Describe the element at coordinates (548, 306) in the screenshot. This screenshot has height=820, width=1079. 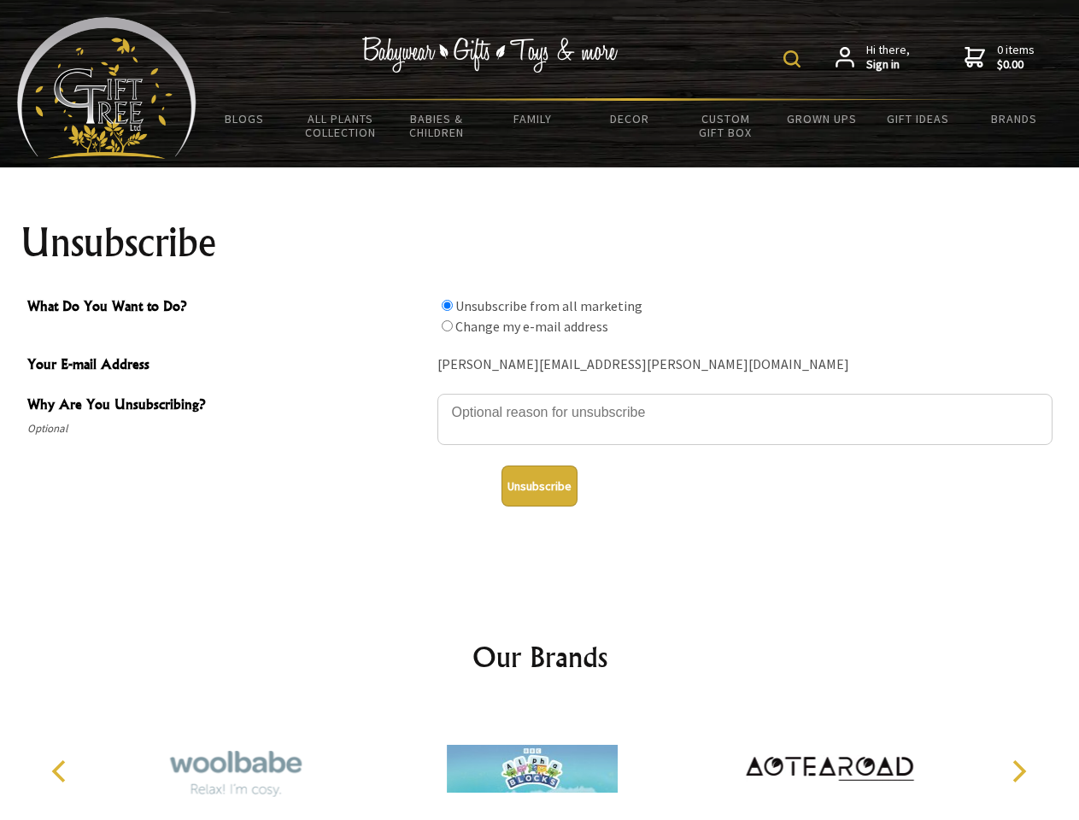
I see `label: Unsubscribe from all marketing` at that location.